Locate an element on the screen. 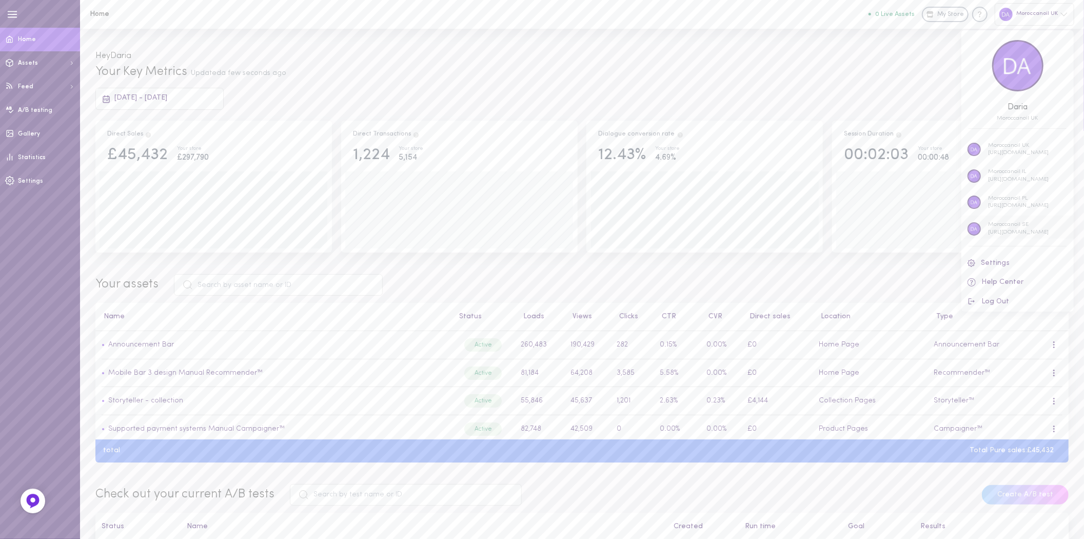 The image size is (1084, 539). a: Help Center is located at coordinates (1018, 283).